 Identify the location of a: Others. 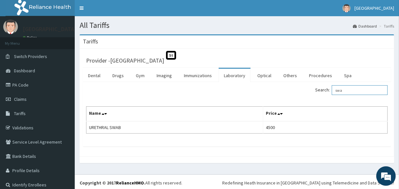
(290, 76).